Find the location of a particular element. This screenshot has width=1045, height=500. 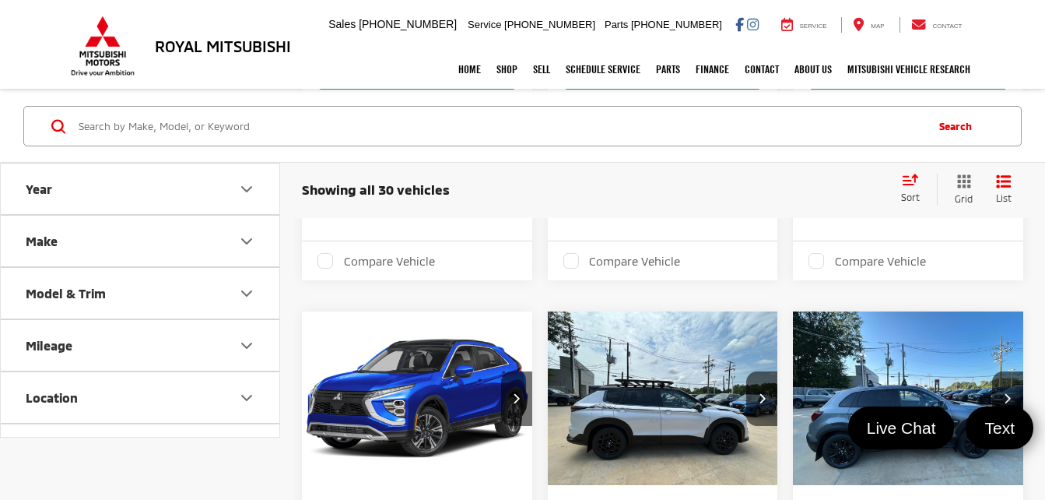

span: Map is located at coordinates (877, 26).